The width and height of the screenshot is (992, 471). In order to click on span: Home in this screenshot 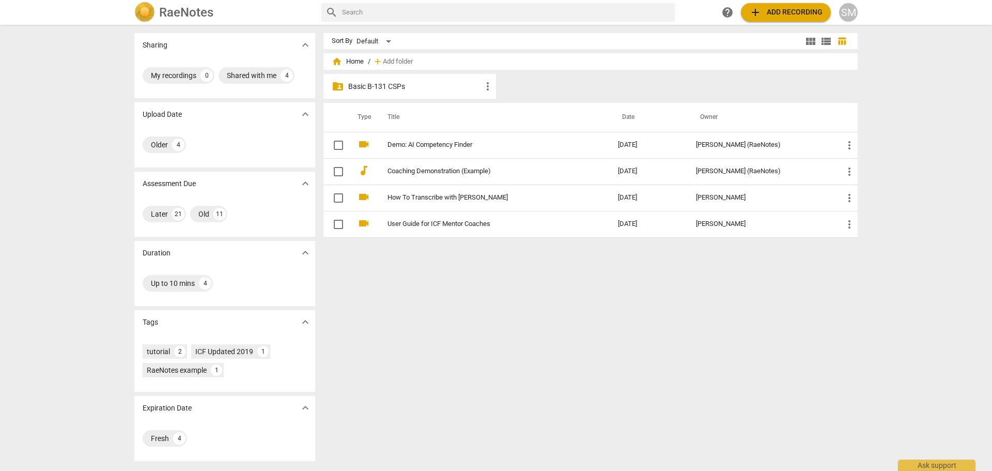, I will do `click(348, 61)`.